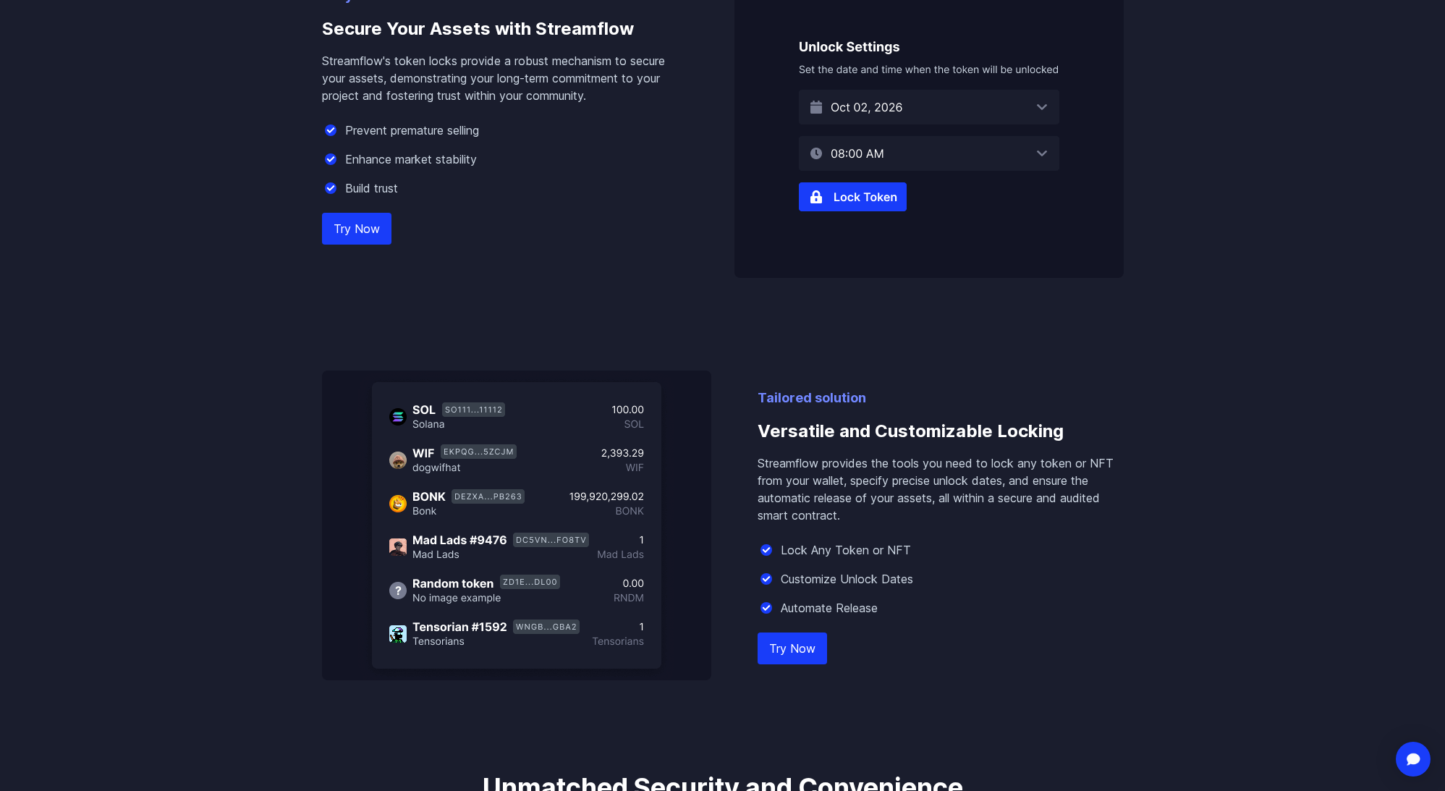 The width and height of the screenshot is (1445, 791). I want to click on p: Automate Release, so click(829, 608).